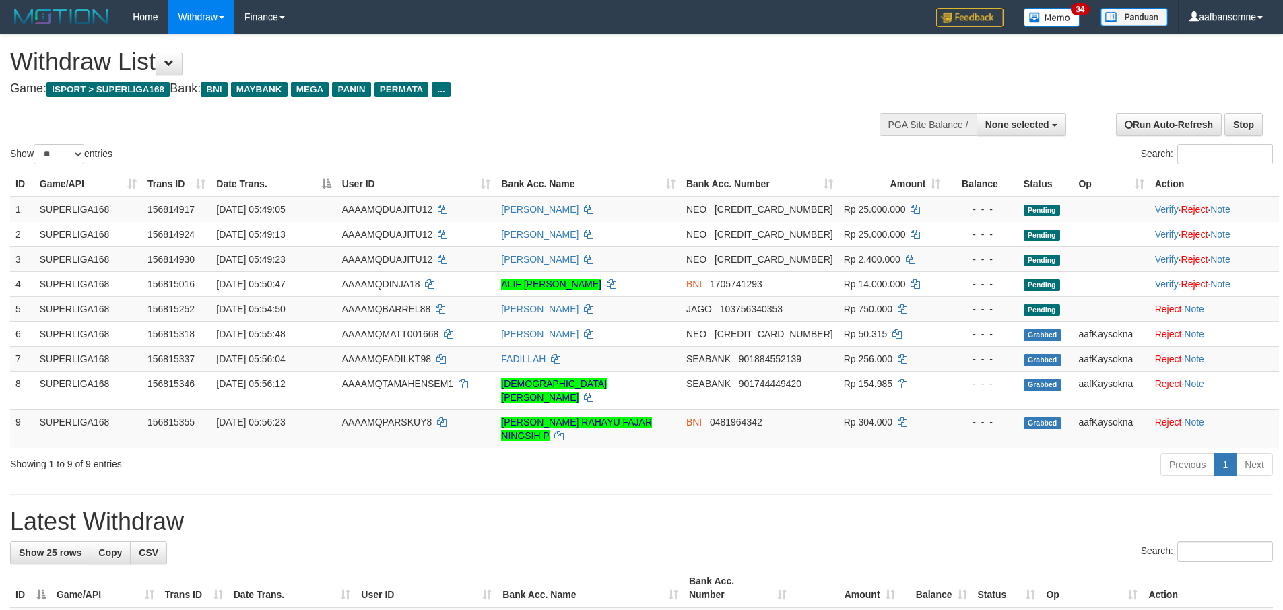  Describe the element at coordinates (171, 284) in the screenshot. I see `span: 156815016` at that location.